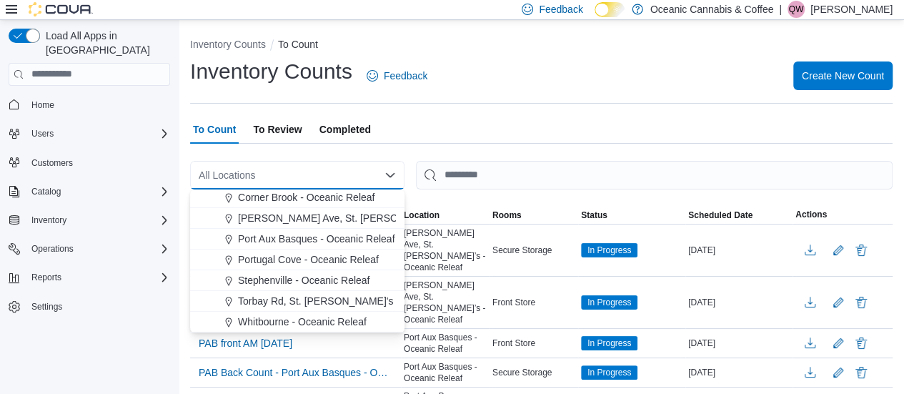  What do you see at coordinates (811, 214) in the screenshot?
I see `span: Actions` at bounding box center [811, 214].